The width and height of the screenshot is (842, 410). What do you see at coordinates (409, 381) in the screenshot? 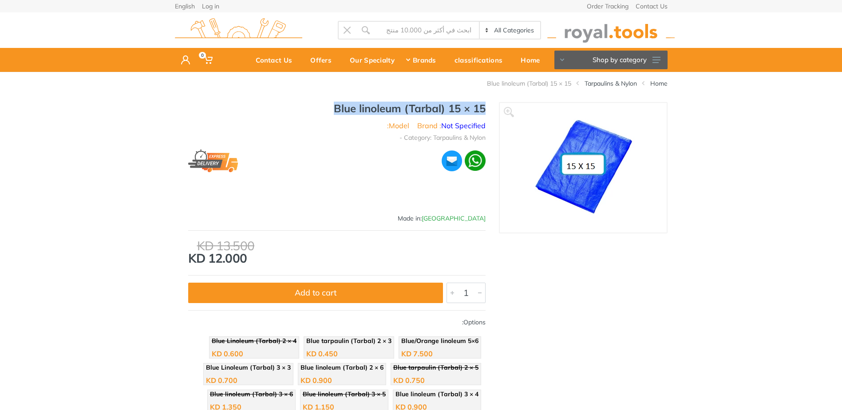
I see `div: 0.750 KD` at bounding box center [409, 381].